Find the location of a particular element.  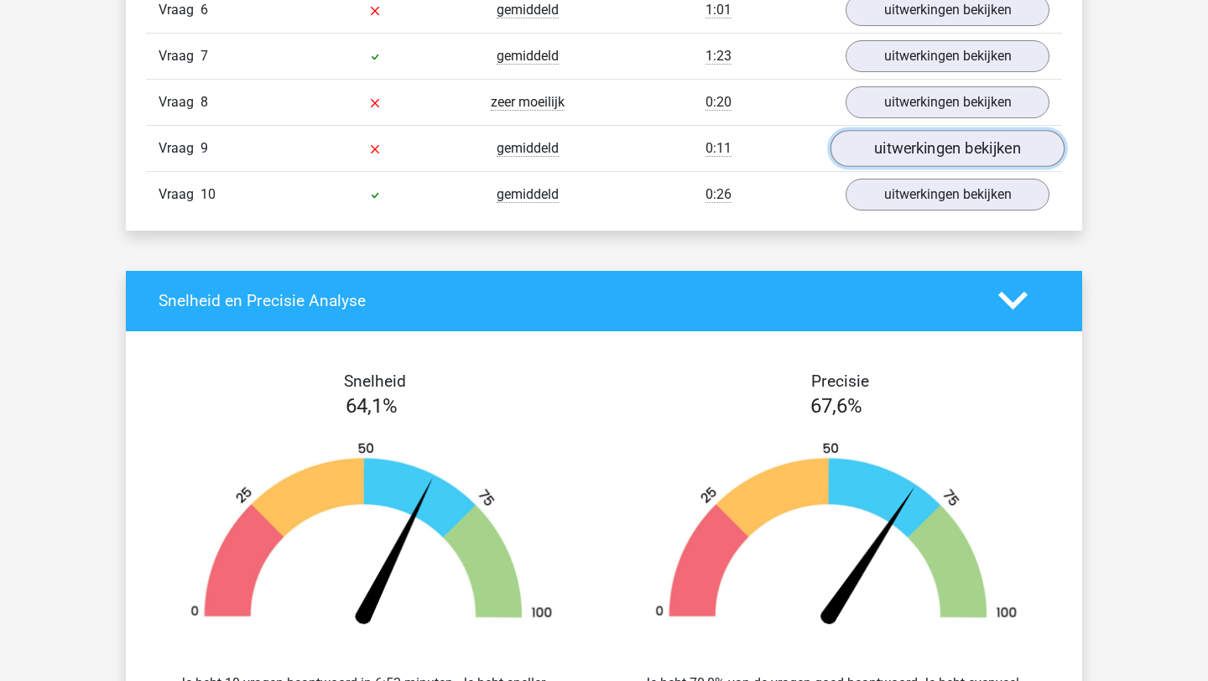

span: 0:11 is located at coordinates (718, 148).